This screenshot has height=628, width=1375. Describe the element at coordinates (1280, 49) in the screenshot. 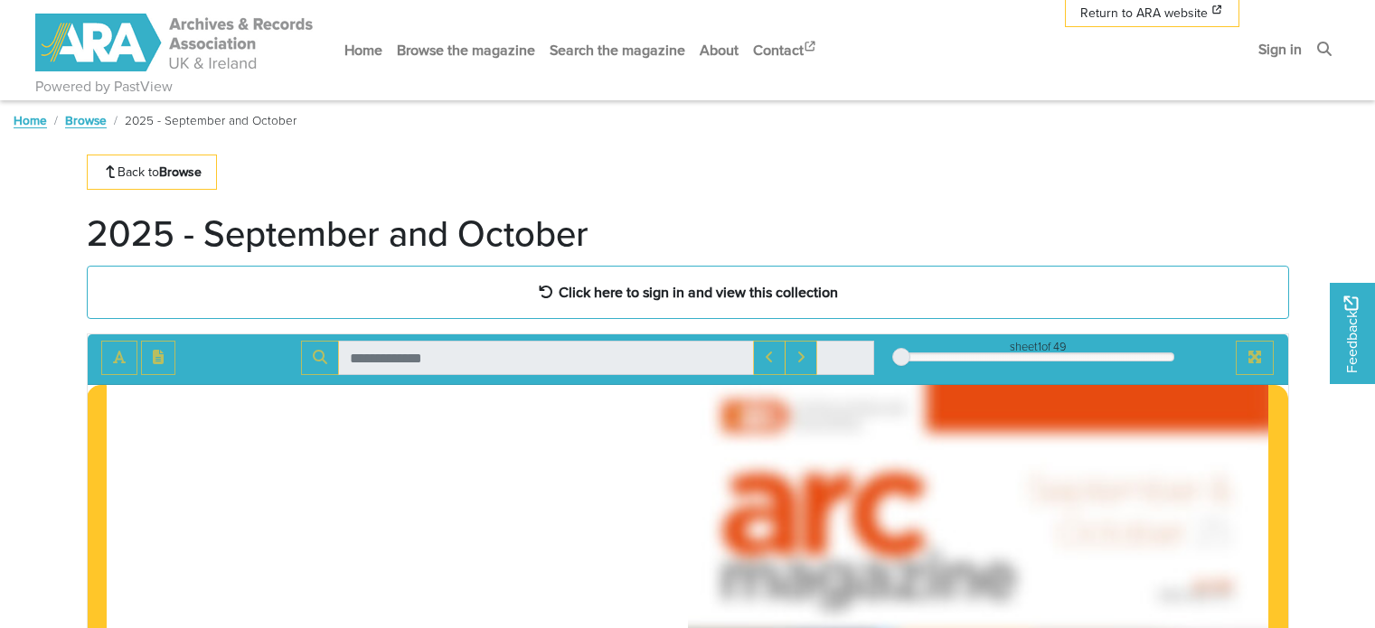

I see `a: Sign in` at that location.